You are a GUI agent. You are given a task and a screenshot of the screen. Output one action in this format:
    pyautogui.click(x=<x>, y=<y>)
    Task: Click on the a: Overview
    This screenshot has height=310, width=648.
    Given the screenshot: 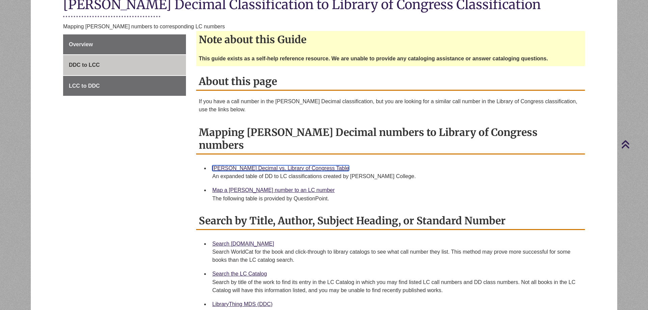 What is the action you would take?
    pyautogui.click(x=124, y=45)
    